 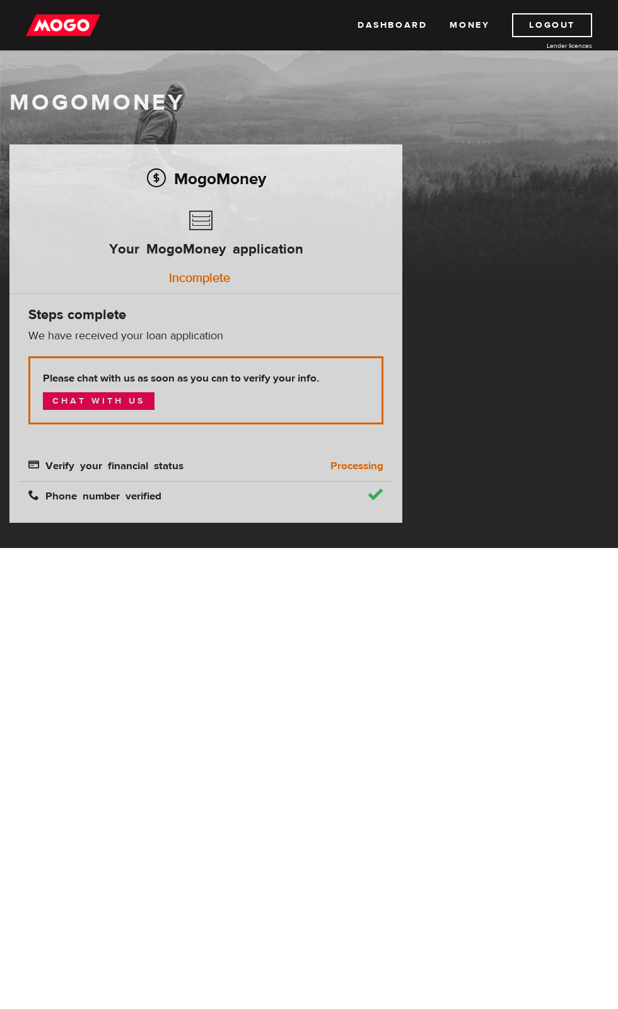 I want to click on p: We have received your loan application, so click(x=206, y=336).